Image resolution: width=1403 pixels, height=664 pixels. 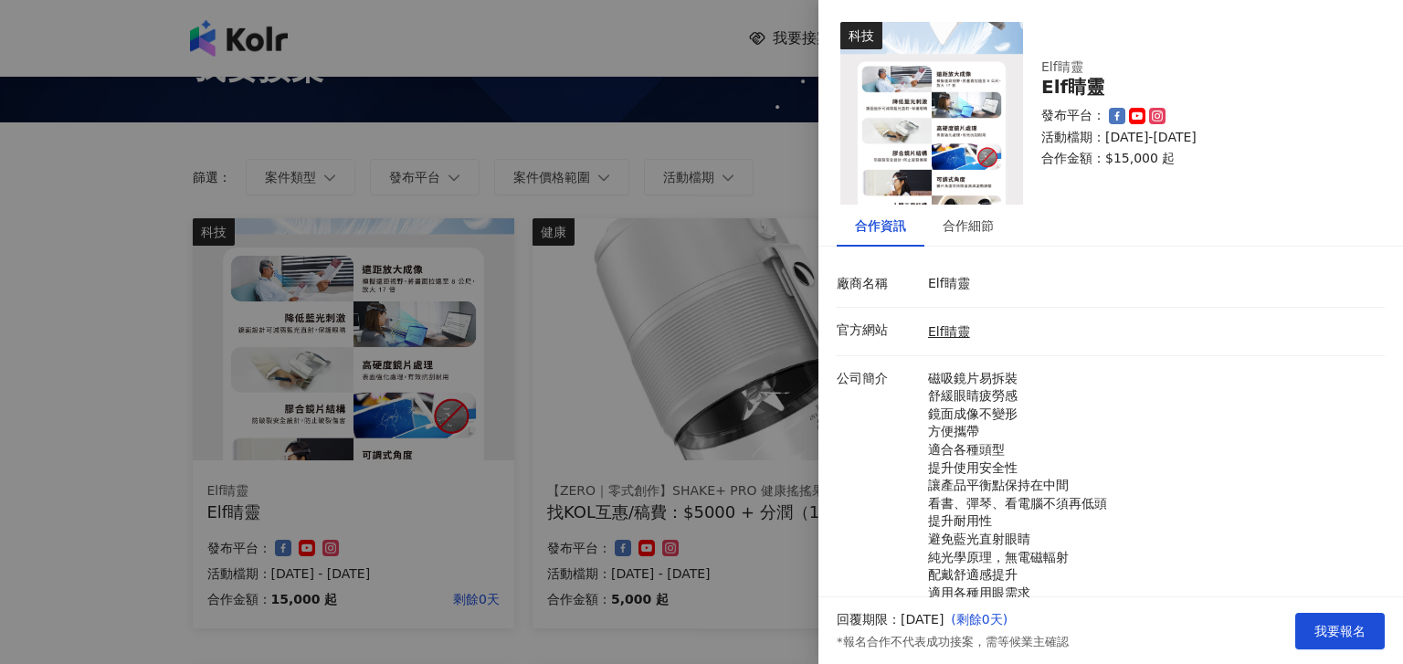 What do you see at coordinates (1340, 631) in the screenshot?
I see `span: 我要報名` at bounding box center [1340, 631].